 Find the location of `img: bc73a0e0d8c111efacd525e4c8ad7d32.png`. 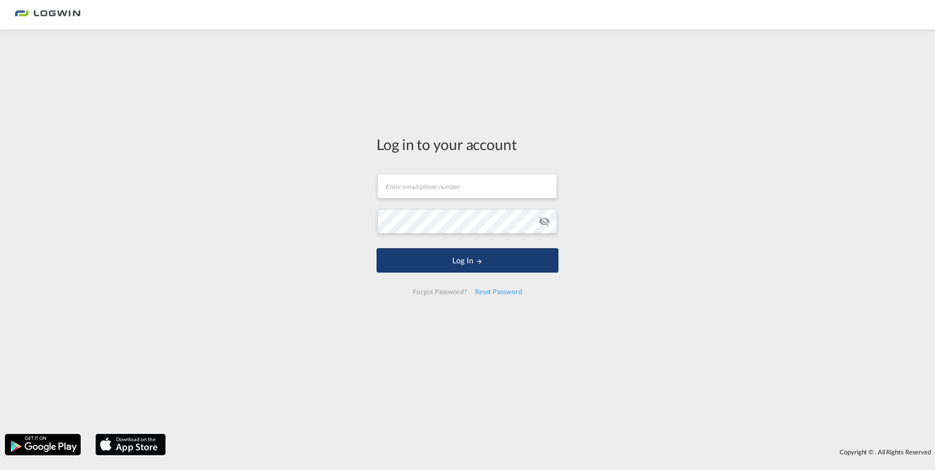

img: bc73a0e0d8c111efacd525e4c8ad7d32.png is located at coordinates (47, 15).